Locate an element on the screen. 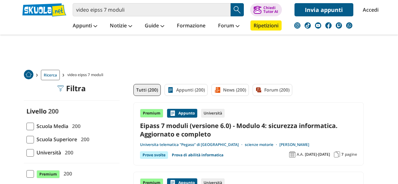  span: A.A. is located at coordinates (300, 154).